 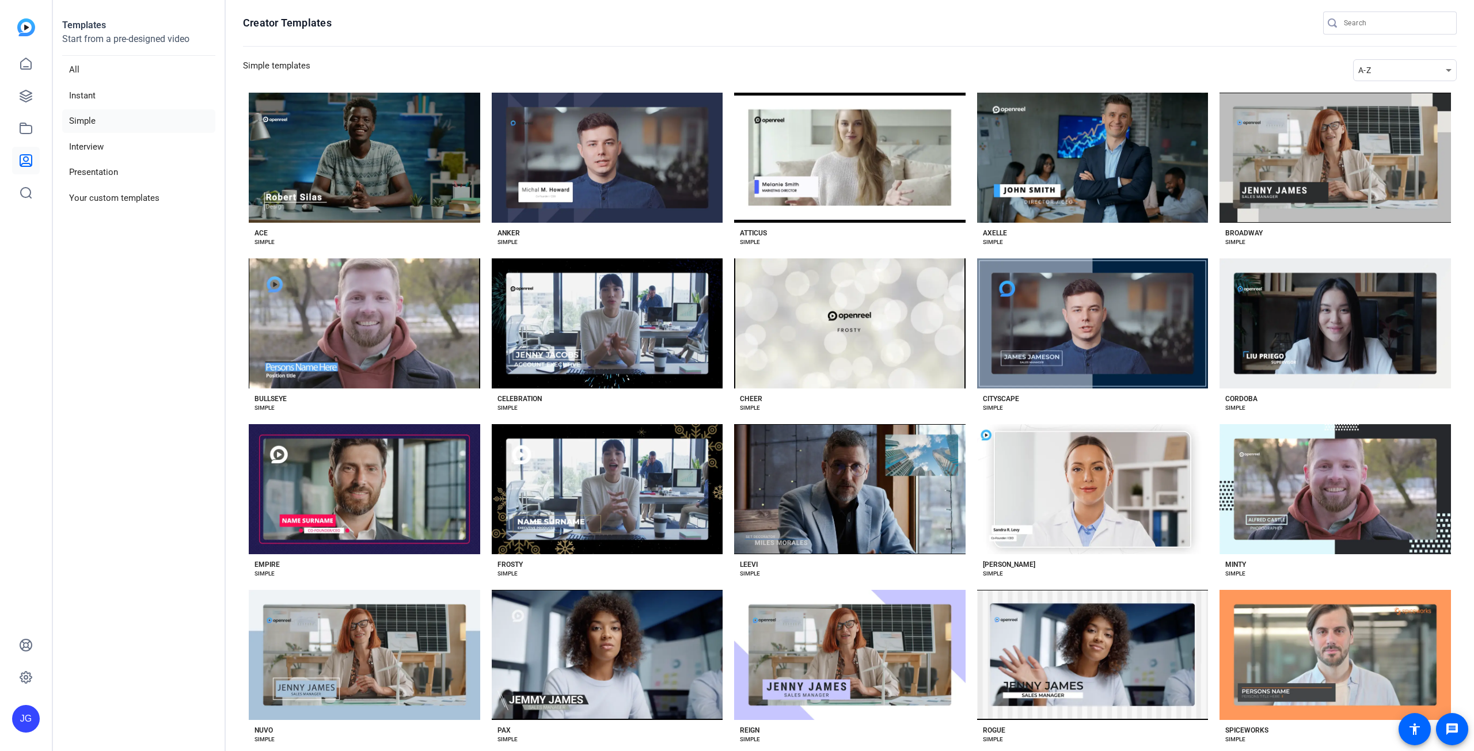 I want to click on div: LEEVI, so click(x=749, y=565).